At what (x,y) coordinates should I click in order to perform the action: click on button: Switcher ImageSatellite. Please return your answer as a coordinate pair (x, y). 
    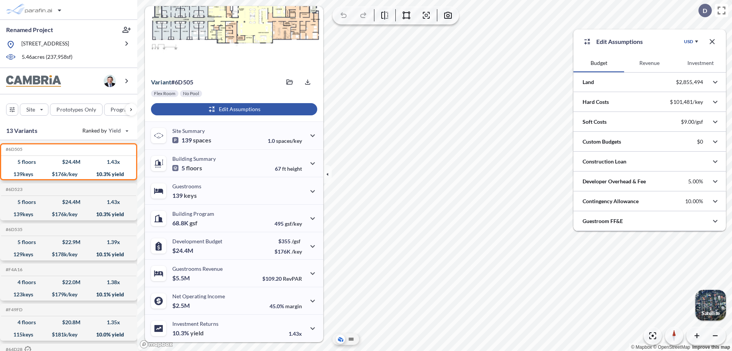
    Looking at the image, I should click on (711, 305).